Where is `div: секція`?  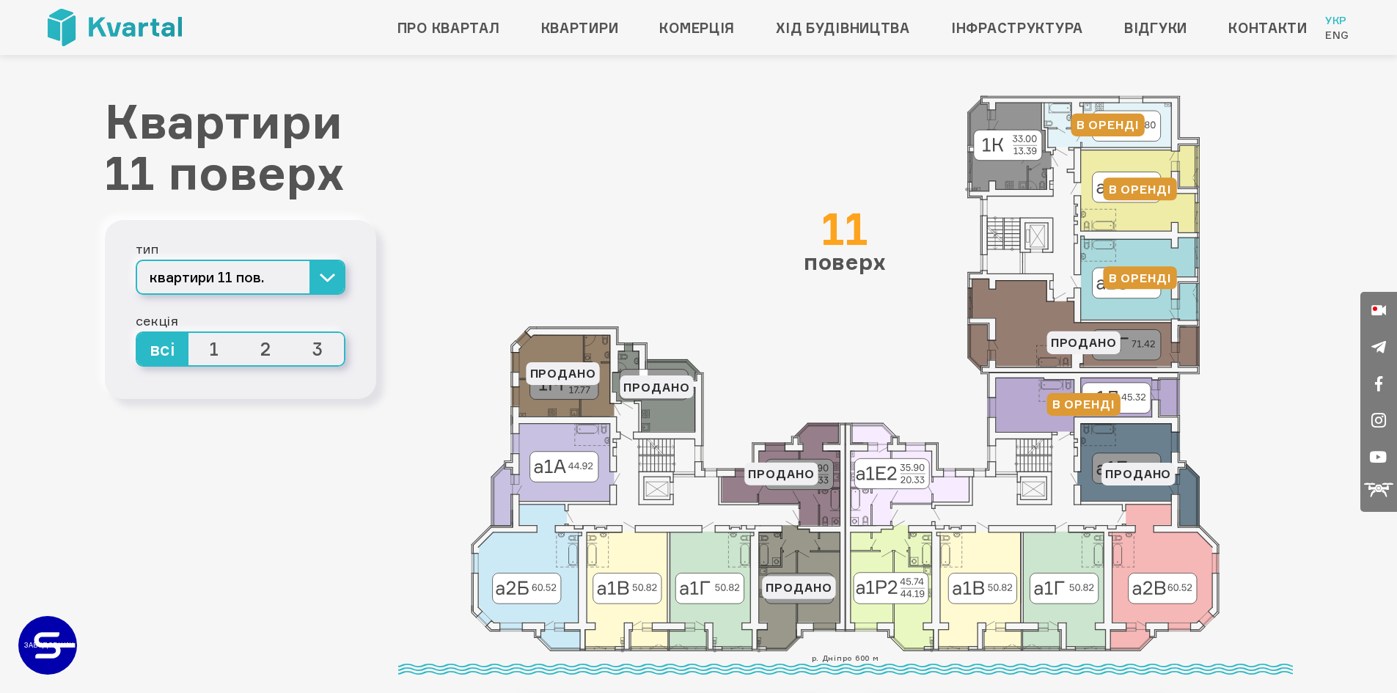
div: секція is located at coordinates (241, 321).